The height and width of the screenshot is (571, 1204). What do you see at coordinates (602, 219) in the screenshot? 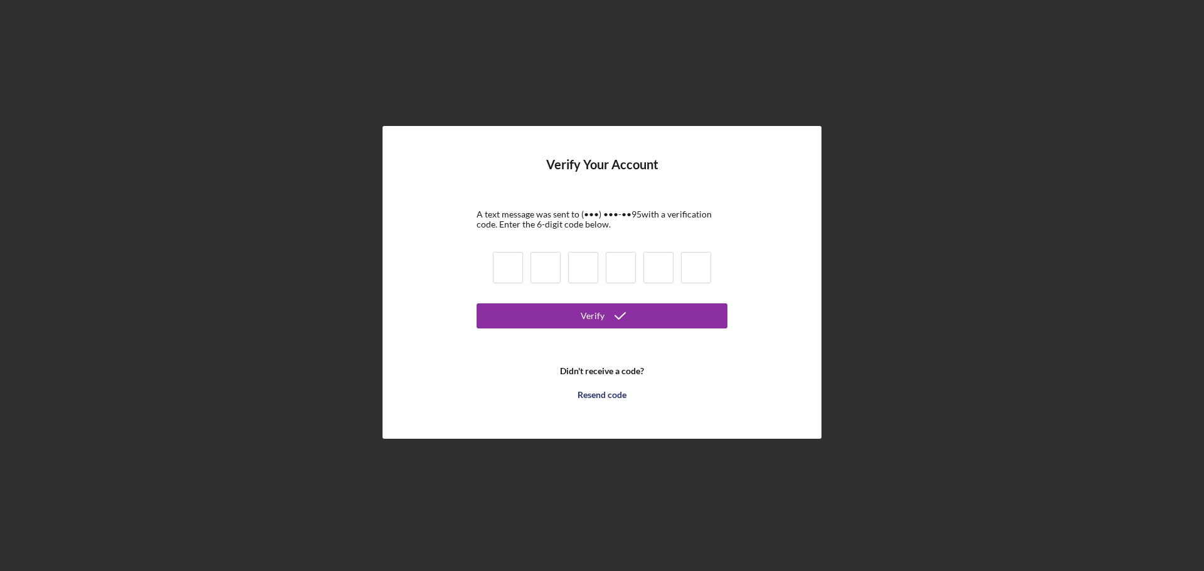
I see `div: A text message was sent to (•••) •••-•• 95 with a verification code. Enter the 6-digit code below.` at bounding box center [602, 219].